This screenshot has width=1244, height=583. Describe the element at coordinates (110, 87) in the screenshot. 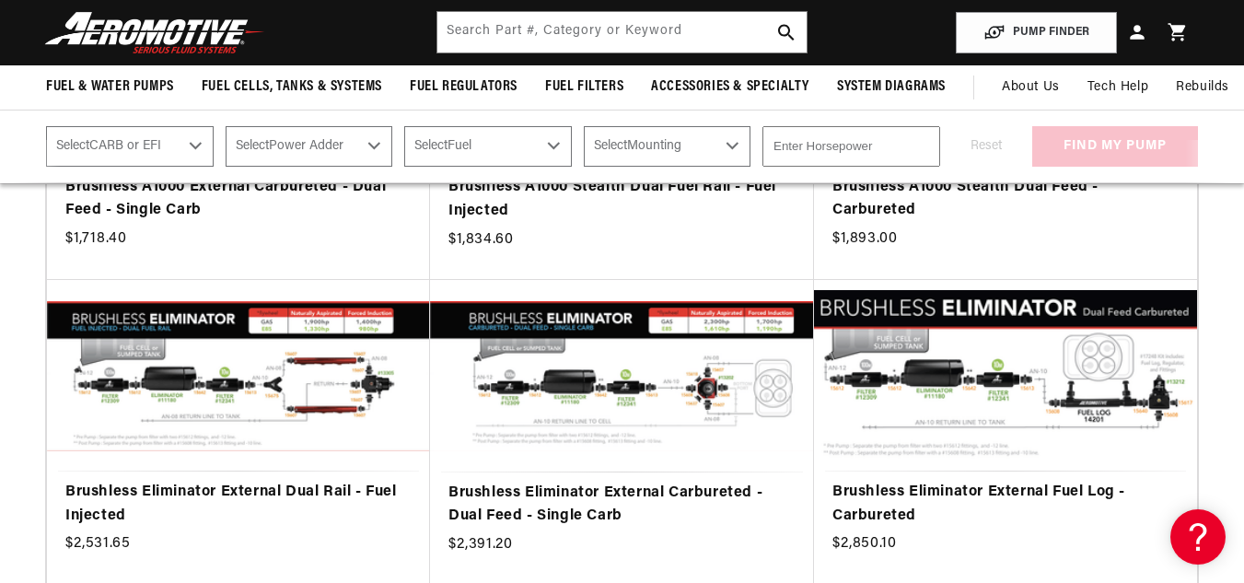

I see `span: Fuel & Water Pumps` at that location.